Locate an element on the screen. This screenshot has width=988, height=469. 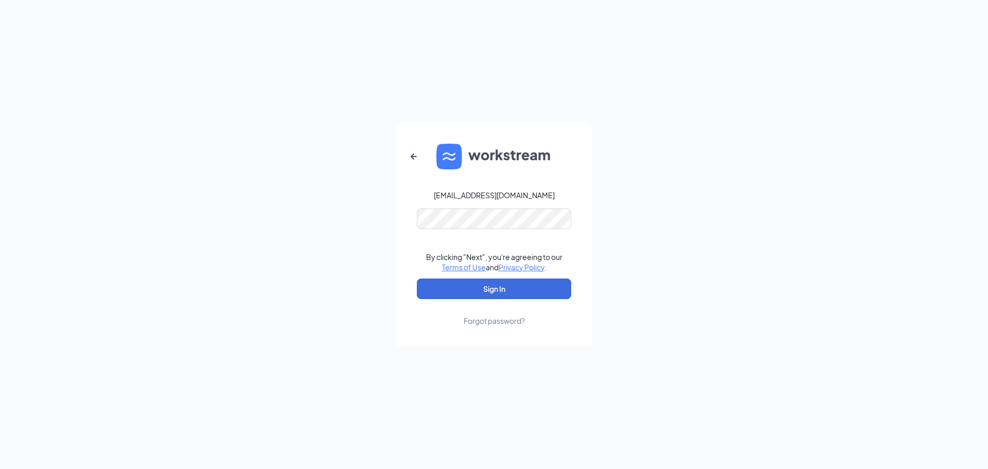
div: By clicking "Next", you're agreeing to our and . is located at coordinates (494, 262).